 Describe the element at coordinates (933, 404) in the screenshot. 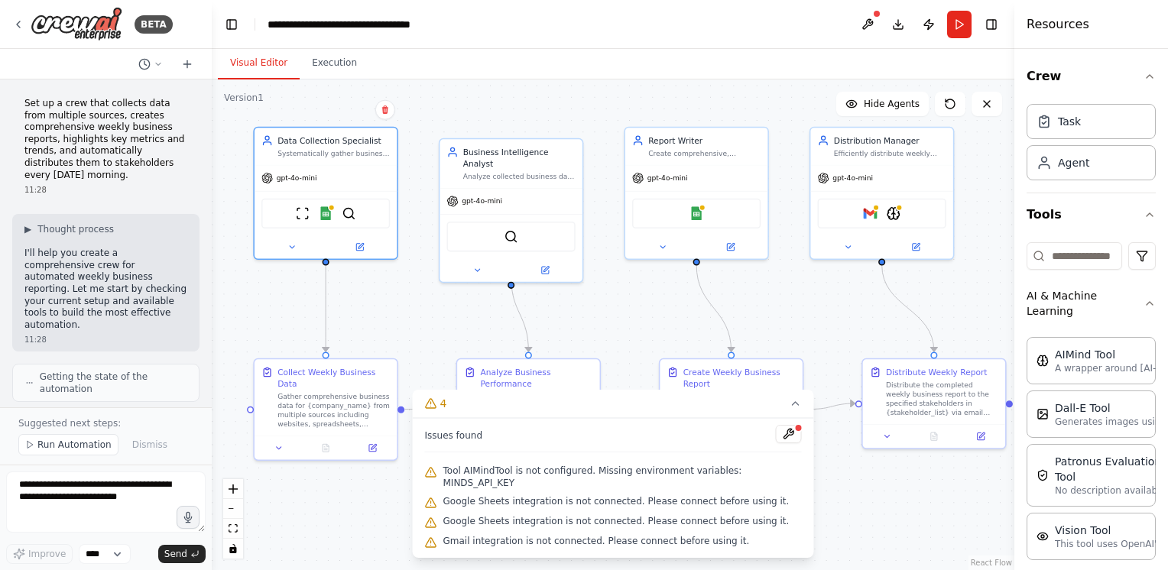

I see `div: Distribute Weekly ReportDistribute the completed weekly business report to the specified stakehol...` at that location.